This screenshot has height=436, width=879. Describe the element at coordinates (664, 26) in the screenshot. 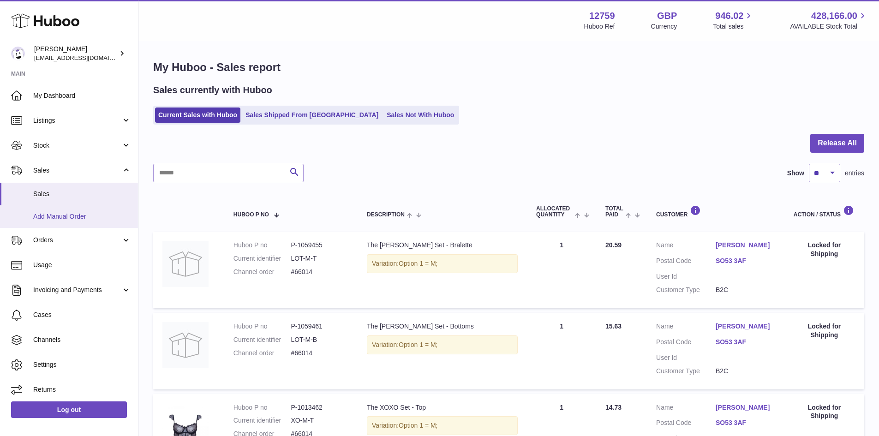

I see `div: Currency` at that location.